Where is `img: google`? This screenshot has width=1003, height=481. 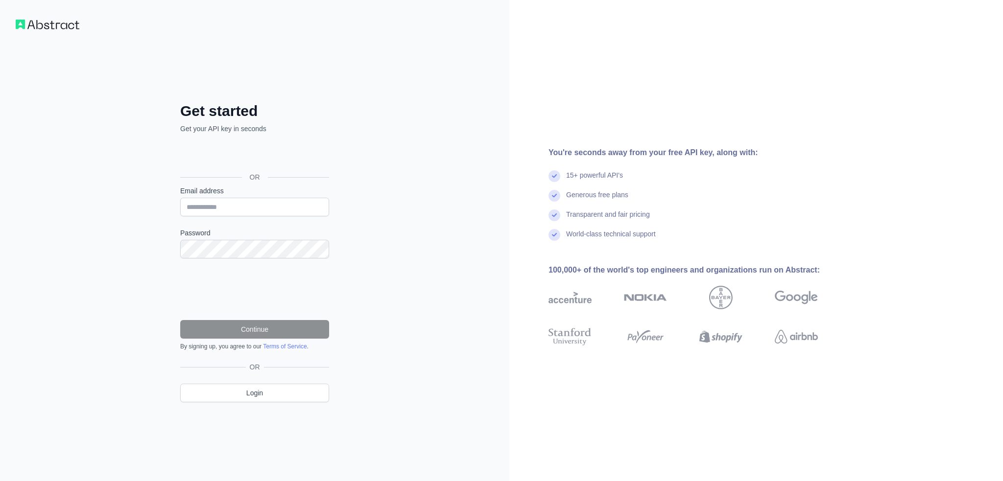 img: google is located at coordinates (796, 298).